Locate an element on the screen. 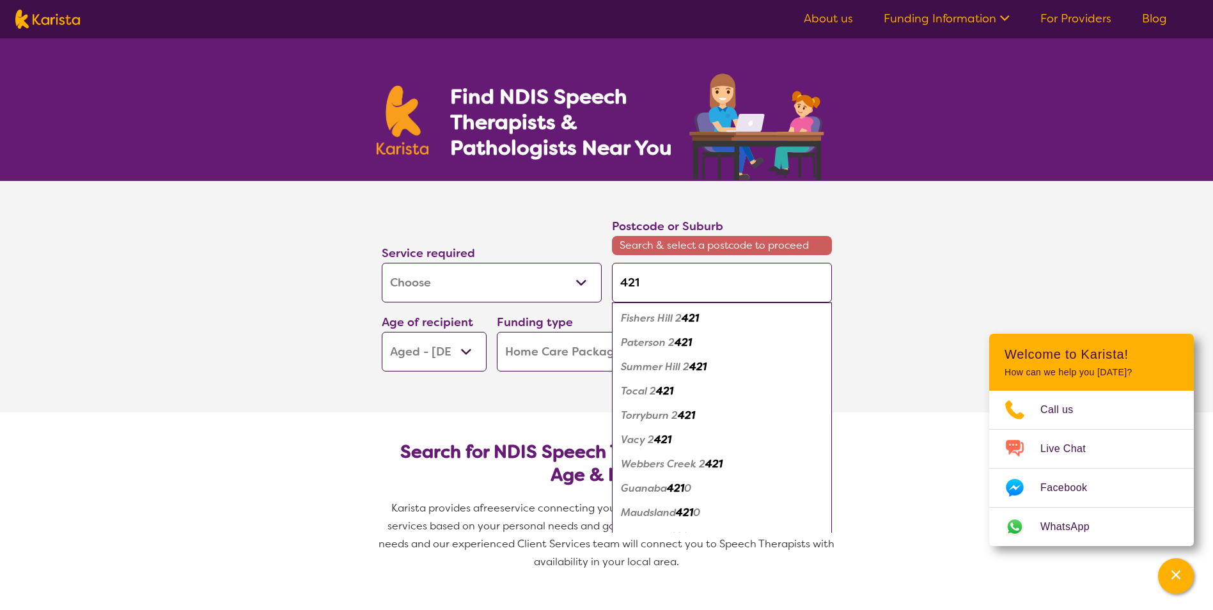  em: Summer Hill 2 is located at coordinates (655, 366).